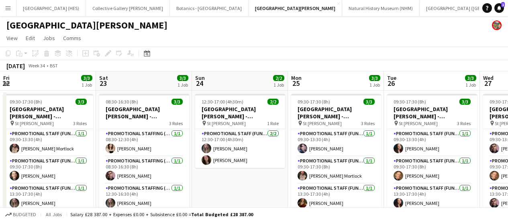 The height and width of the screenshot is (221, 508). What do you see at coordinates (496, 25) in the screenshot?
I see `app-user-avatar: Alyce Paton` at bounding box center [496, 25].